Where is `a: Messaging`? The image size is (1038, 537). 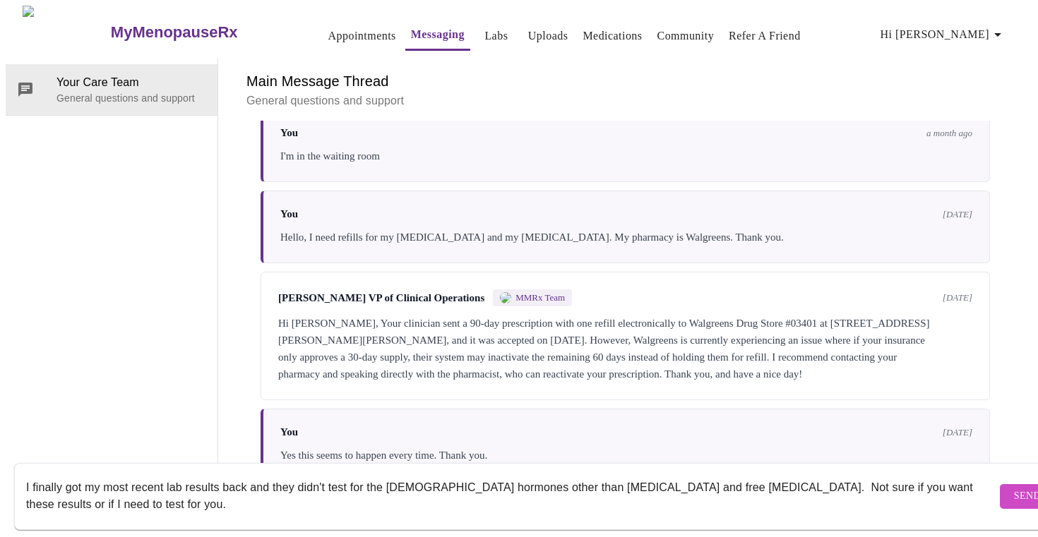
a: Messaging is located at coordinates (438, 35).